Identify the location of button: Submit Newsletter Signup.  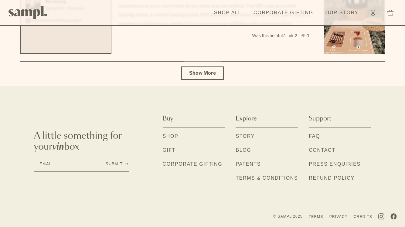
(117, 164).